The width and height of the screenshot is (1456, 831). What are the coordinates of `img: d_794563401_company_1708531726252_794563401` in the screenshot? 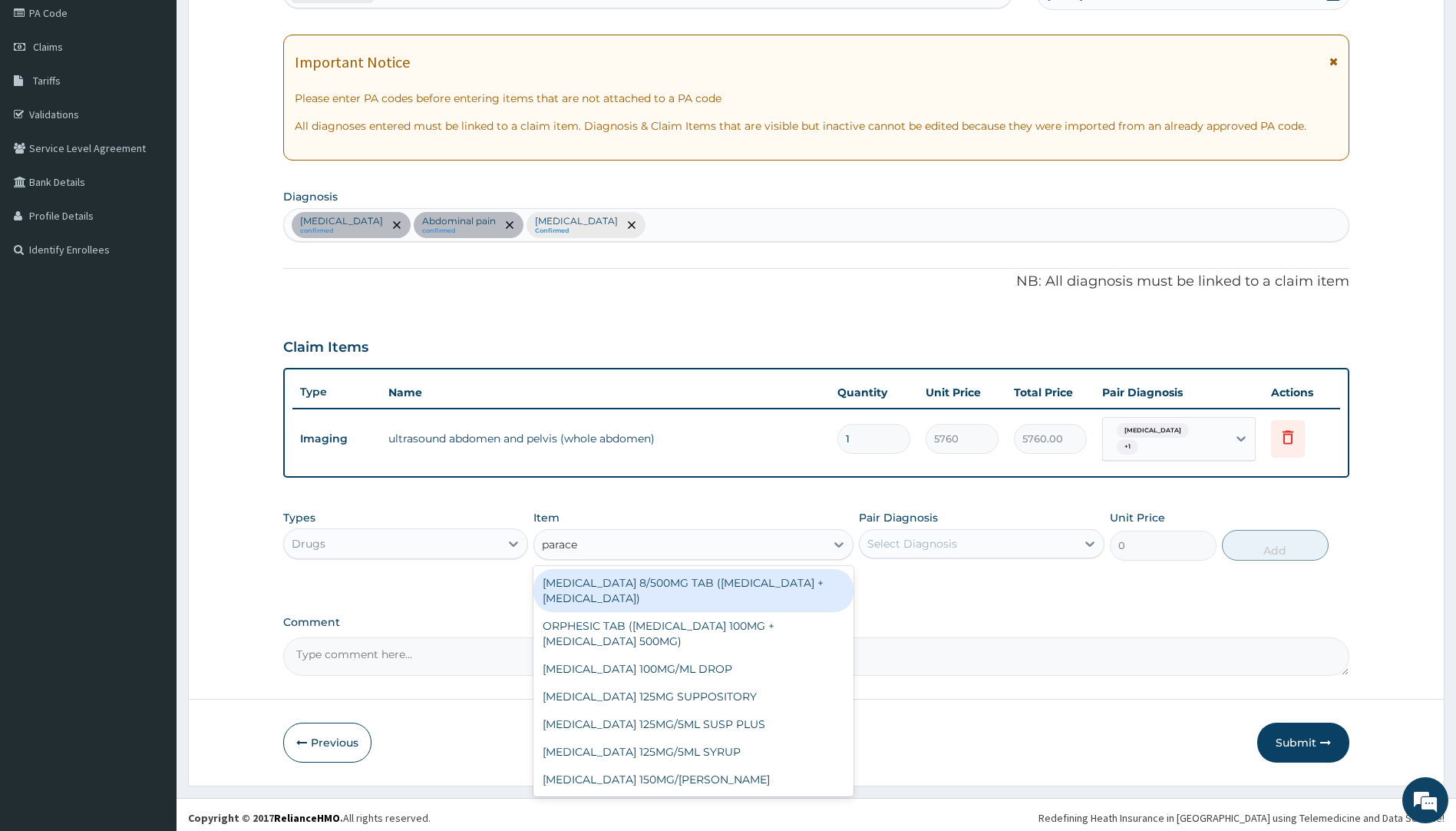 It's located at (45, 96).